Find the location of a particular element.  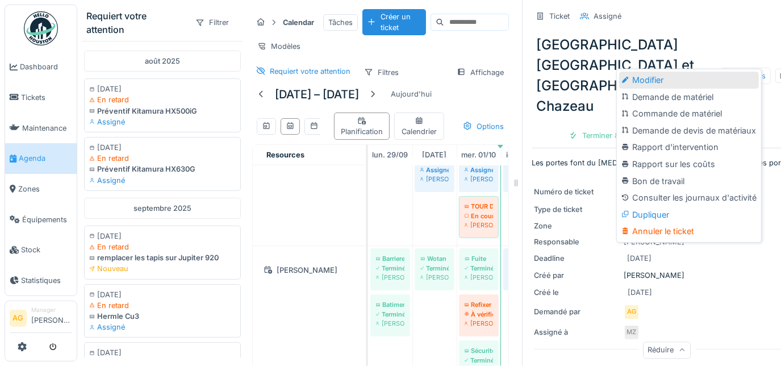

div: En cours is located at coordinates (479, 216).